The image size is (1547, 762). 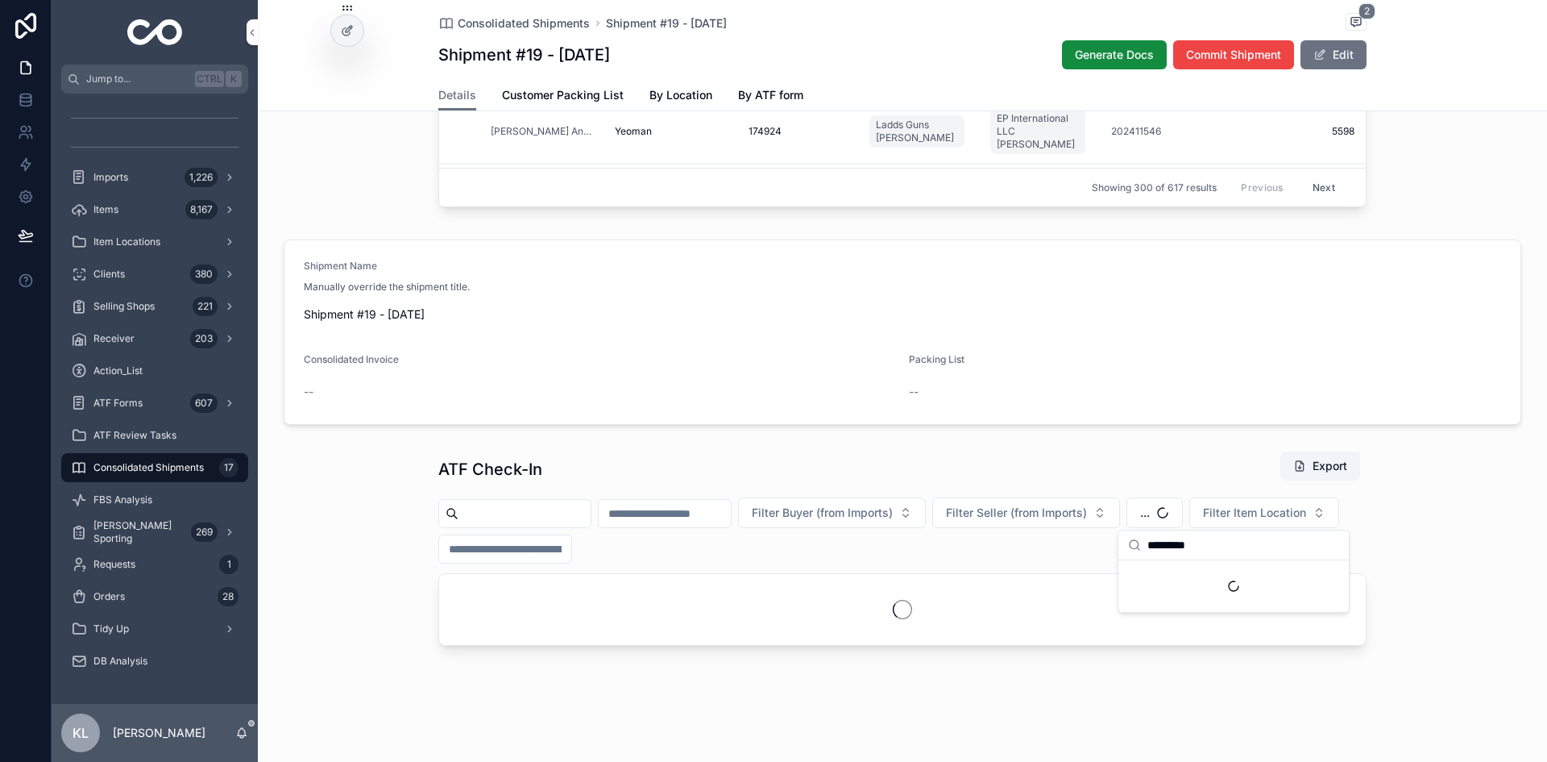 What do you see at coordinates (681, 97) in the screenshot?
I see `a: By Location` at bounding box center [681, 97].